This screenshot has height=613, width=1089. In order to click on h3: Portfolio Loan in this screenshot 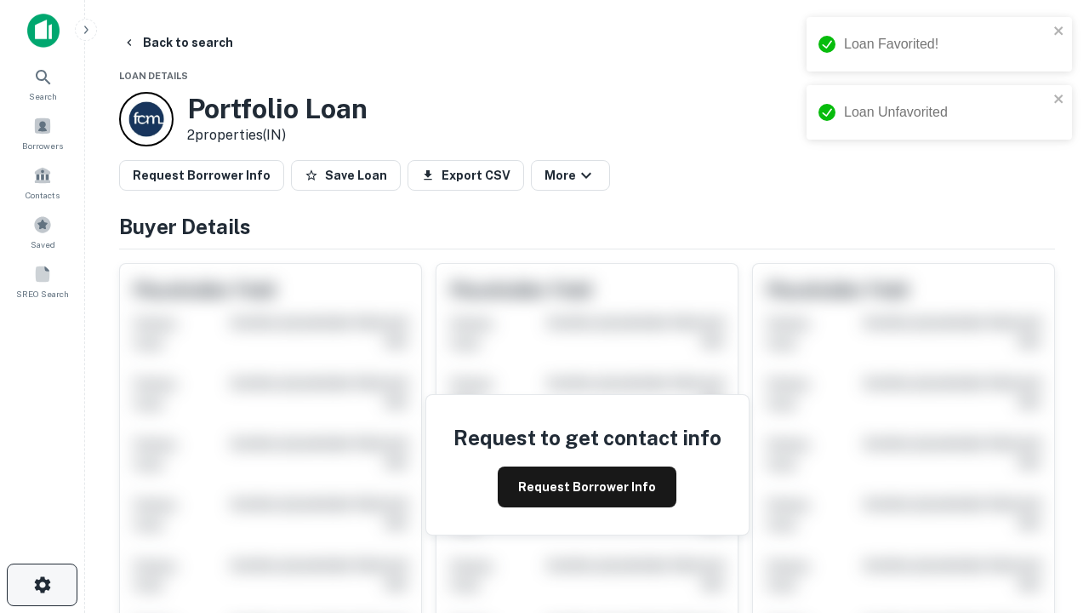, I will do `click(277, 109)`.